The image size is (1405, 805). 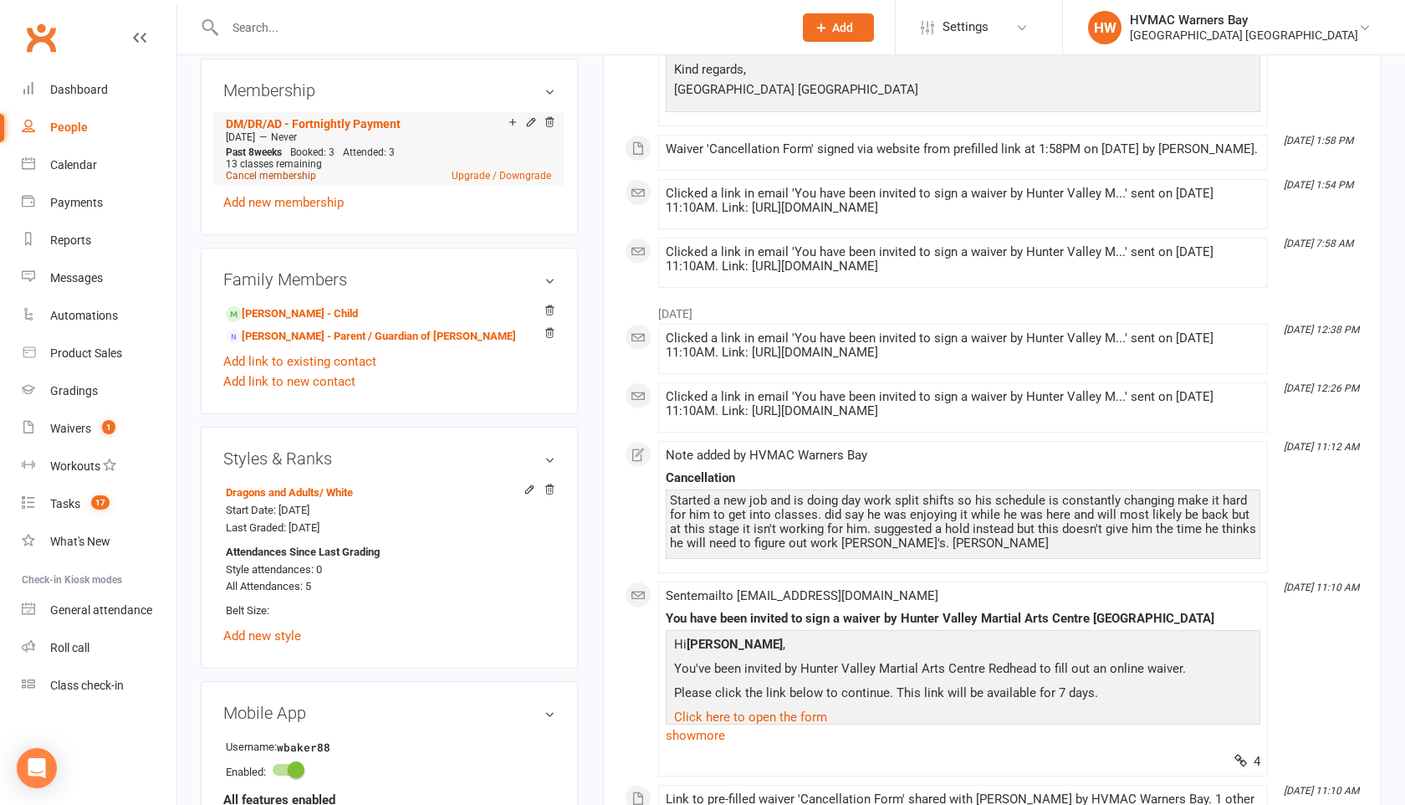 I want to click on div: Note added by HVMAC Warners Bay, so click(x=963, y=455).